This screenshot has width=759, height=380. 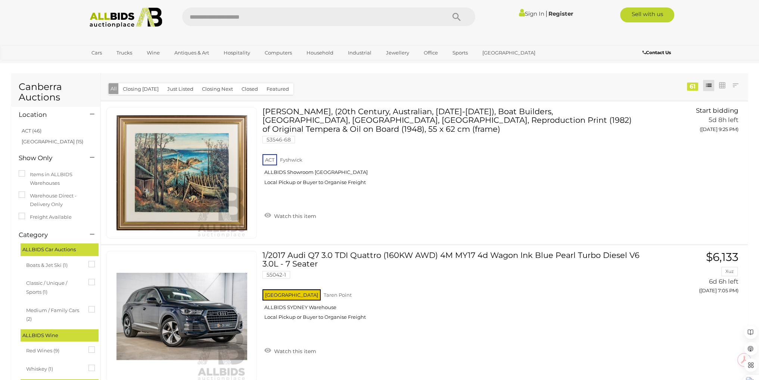 What do you see at coordinates (31, 131) in the screenshot?
I see `a: ACT (46)` at bounding box center [31, 131].